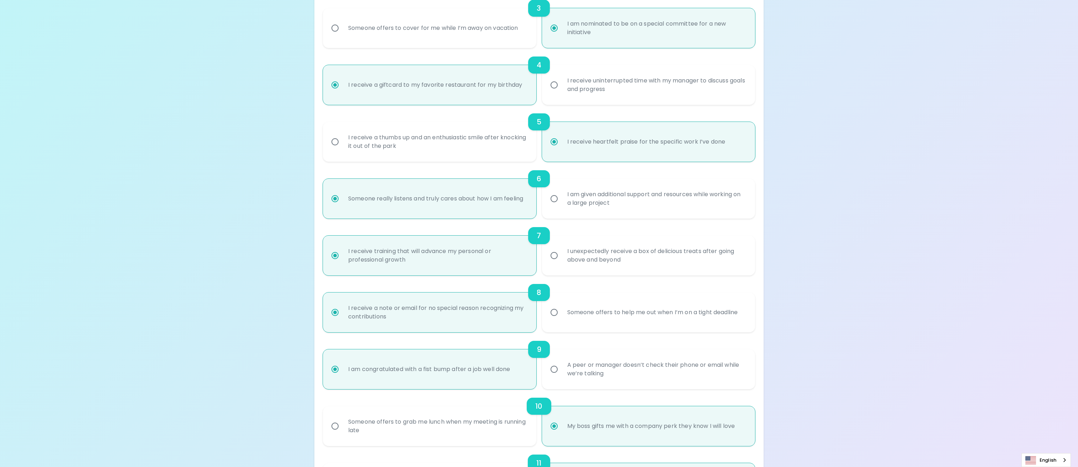 Image resolution: width=1078 pixels, height=467 pixels. Describe the element at coordinates (1046, 460) in the screenshot. I see `a: English` at that location.